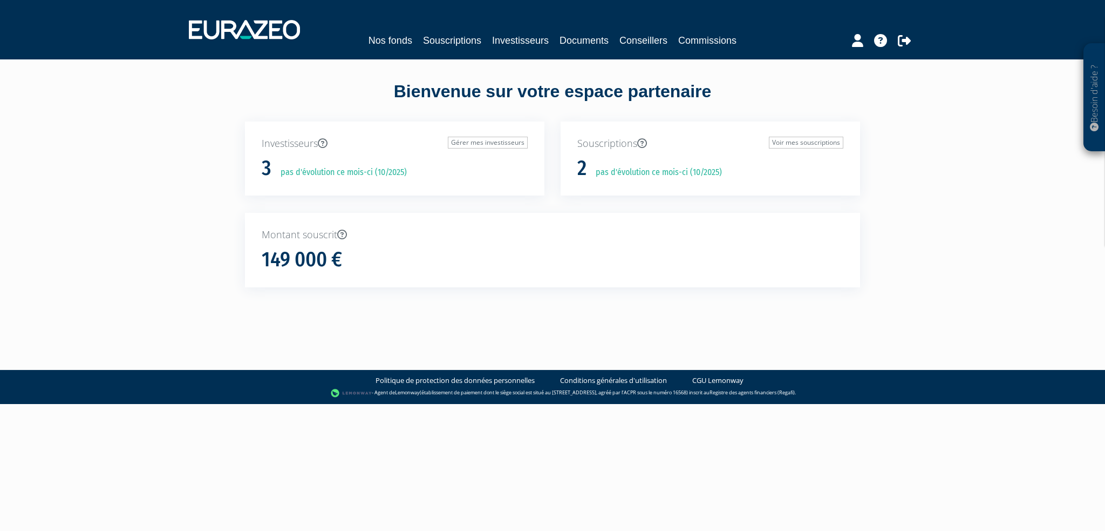  Describe the element at coordinates (710, 144) in the screenshot. I see `p: Souscriptions` at that location.